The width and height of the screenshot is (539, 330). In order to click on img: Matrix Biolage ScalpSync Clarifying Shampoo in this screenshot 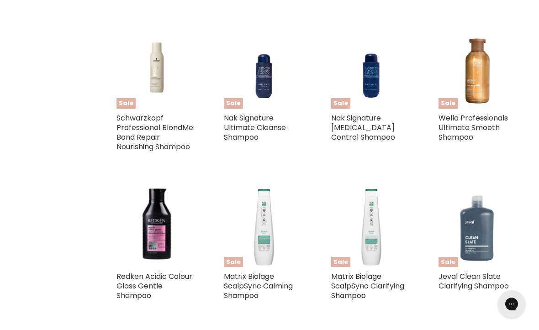, I will do `click(371, 227)`.